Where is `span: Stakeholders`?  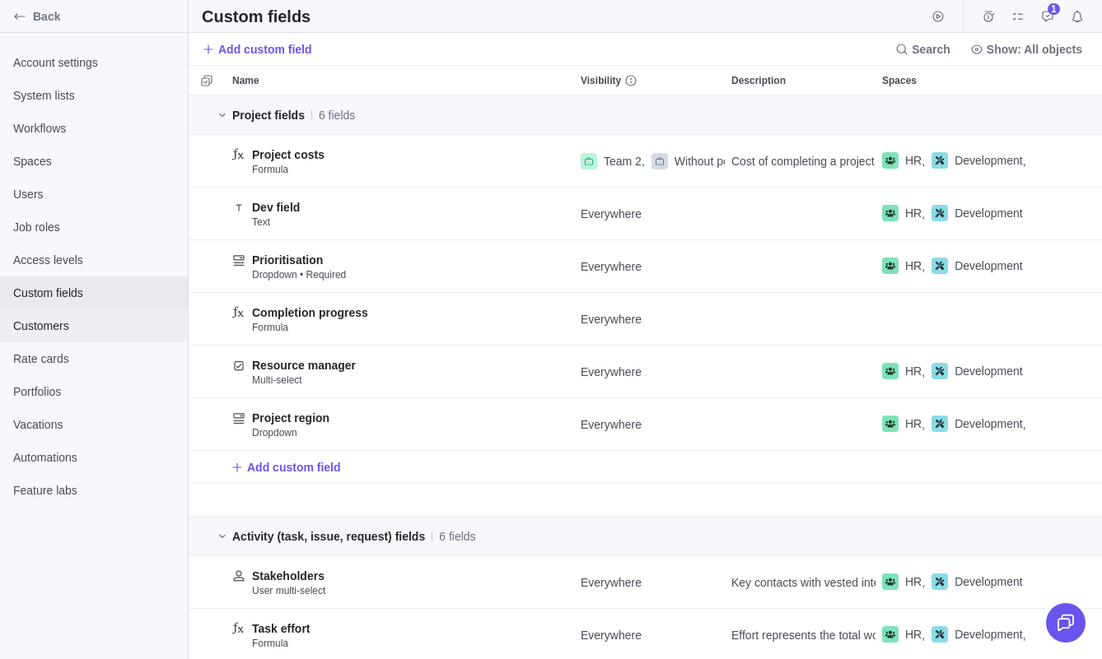 span: Stakeholders is located at coordinates (288, 576).